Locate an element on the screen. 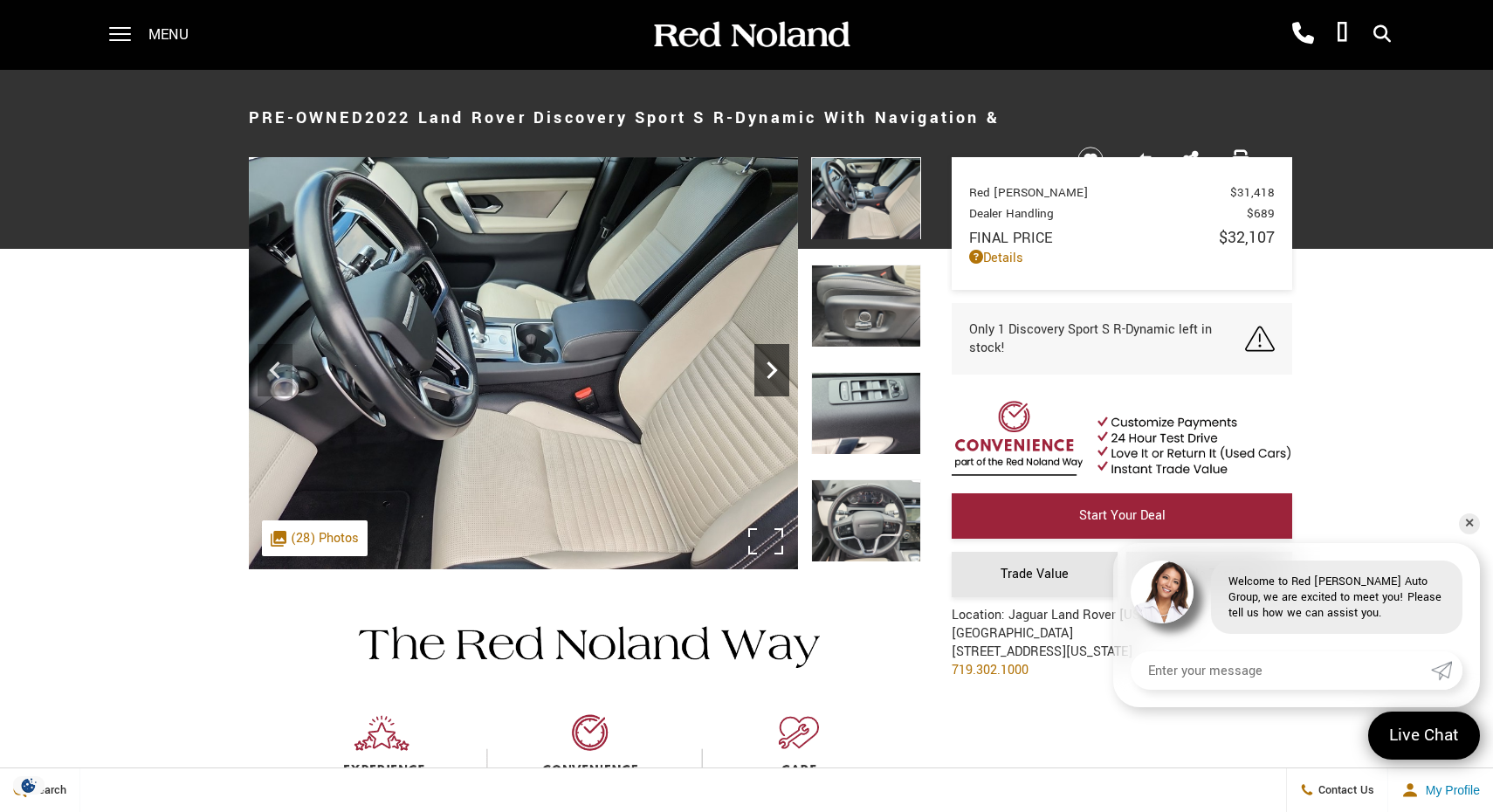 The height and width of the screenshot is (812, 1493). h1: 2022 Land Rover Discovery Sport S R-Dynamic With Navigation & 4WD is located at coordinates (648, 152).